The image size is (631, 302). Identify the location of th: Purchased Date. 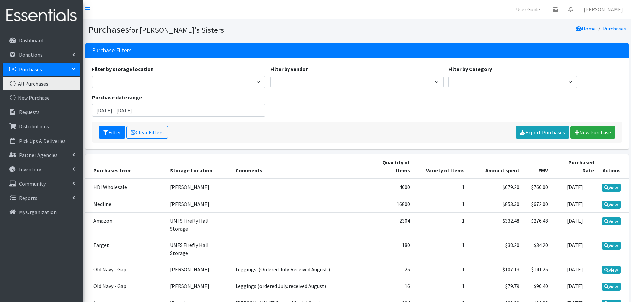
(575, 166).